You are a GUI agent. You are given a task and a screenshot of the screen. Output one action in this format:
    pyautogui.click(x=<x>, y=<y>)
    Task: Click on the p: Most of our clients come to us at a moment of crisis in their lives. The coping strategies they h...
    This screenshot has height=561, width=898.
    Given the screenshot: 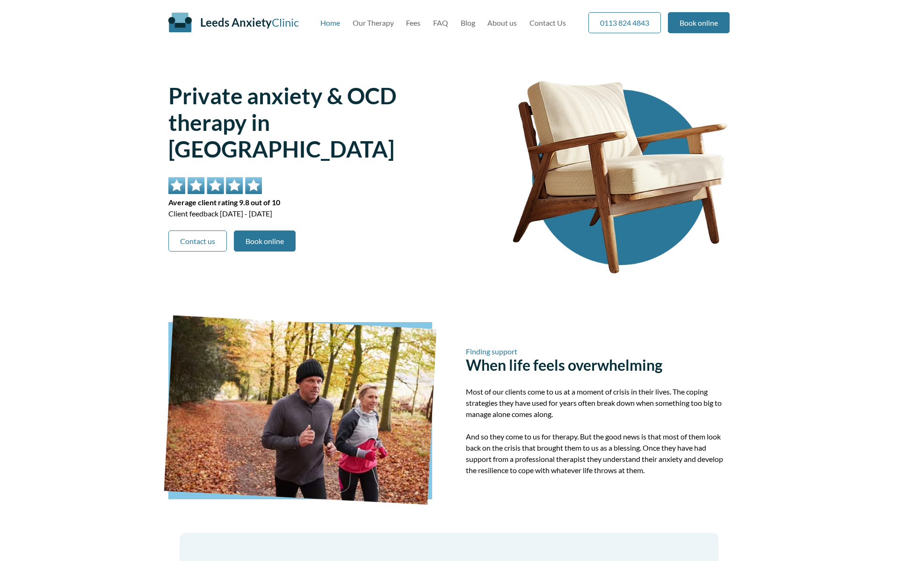 What is the action you would take?
    pyautogui.click(x=597, y=403)
    